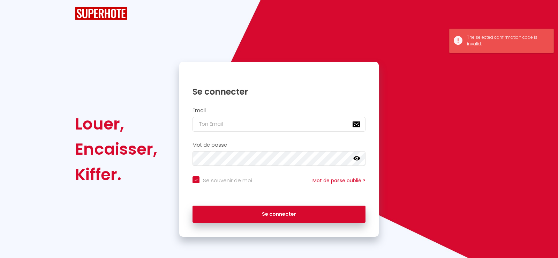  What do you see at coordinates (116, 124) in the screenshot?
I see `div: Louer,` at bounding box center [116, 124].